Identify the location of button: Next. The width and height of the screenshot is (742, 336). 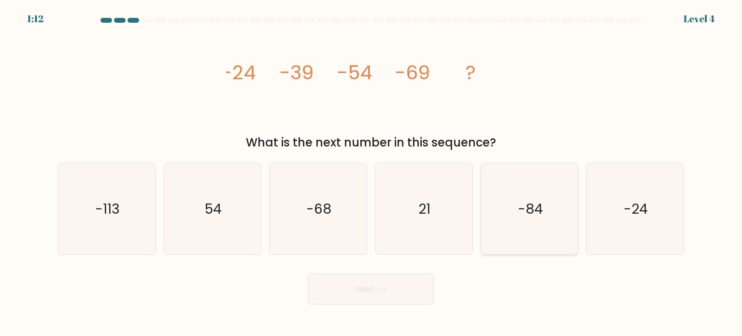
(371, 289).